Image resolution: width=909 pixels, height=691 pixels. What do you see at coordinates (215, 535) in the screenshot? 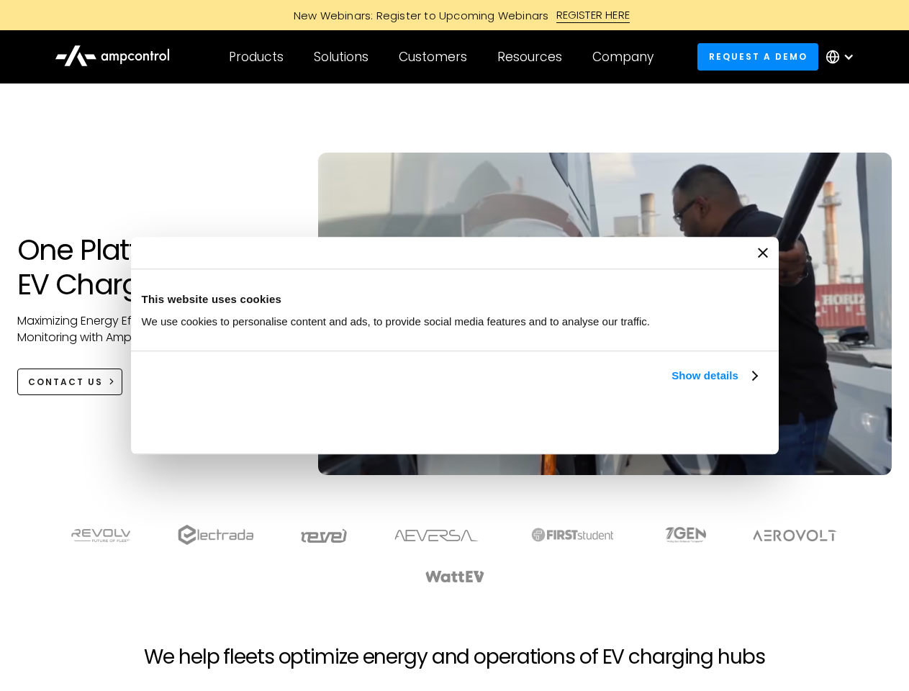
I see `img: electrada logo` at bounding box center [215, 535].